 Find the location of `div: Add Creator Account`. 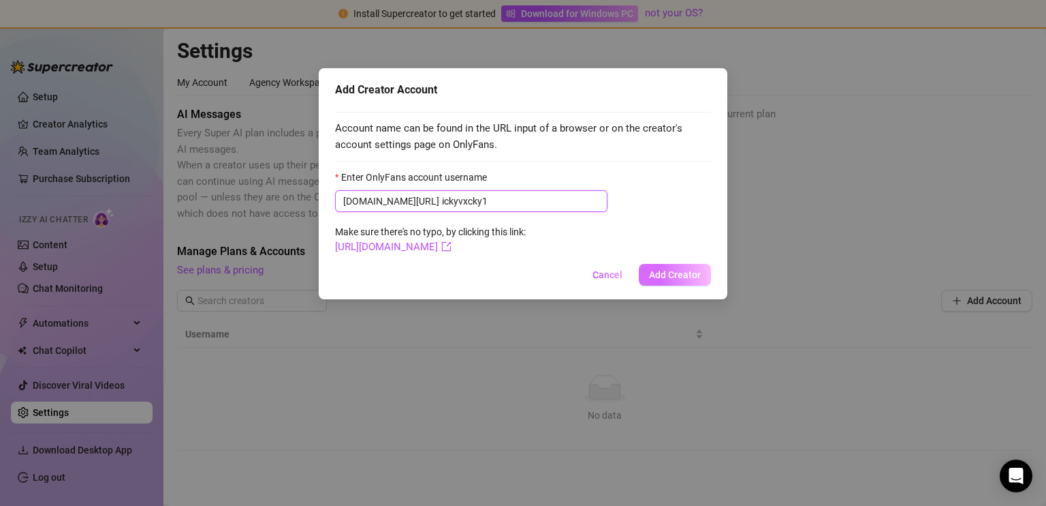

div: Add Creator Account is located at coordinates (523, 90).